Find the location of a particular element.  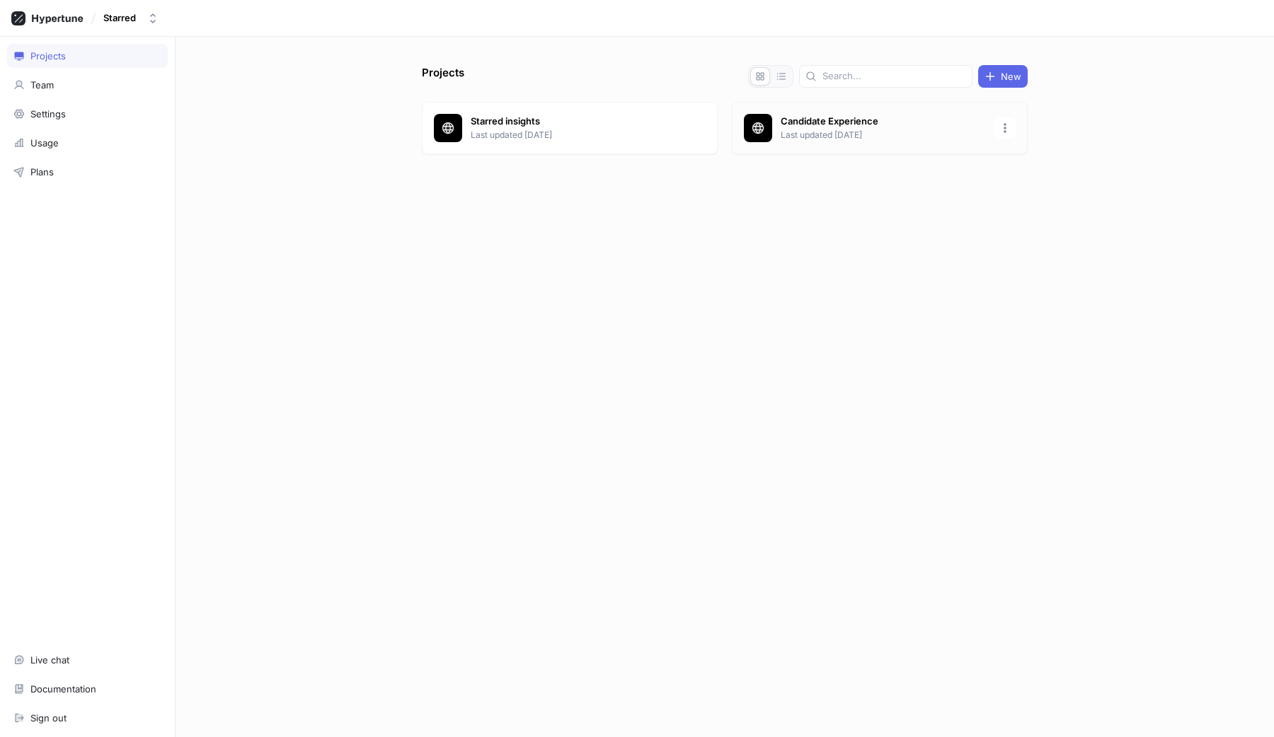

button: Starred is located at coordinates (131, 18).